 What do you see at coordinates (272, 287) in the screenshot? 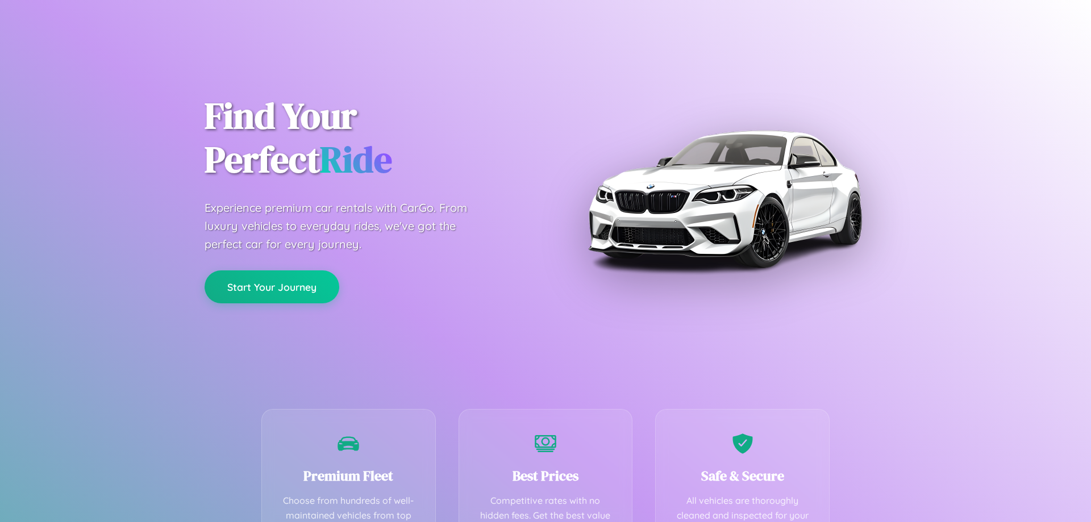
I see `button: Start Your Journey` at bounding box center [272, 287].